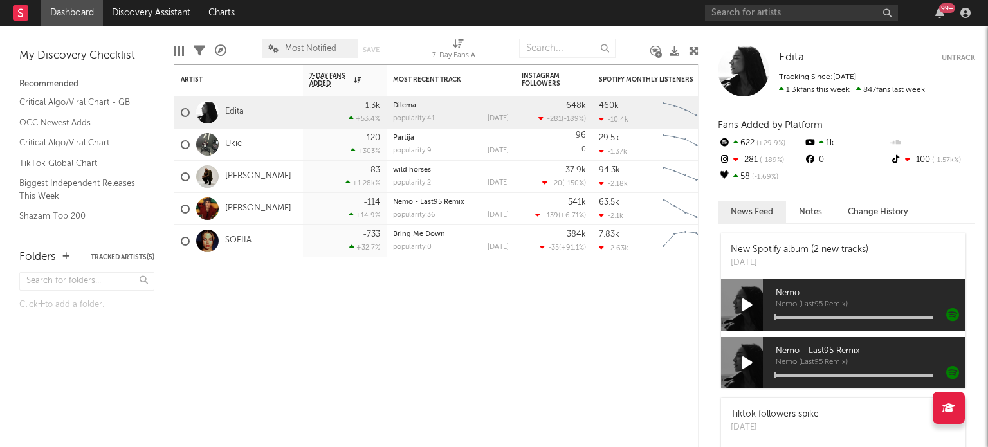  I want to click on button: Untrack, so click(958, 58).